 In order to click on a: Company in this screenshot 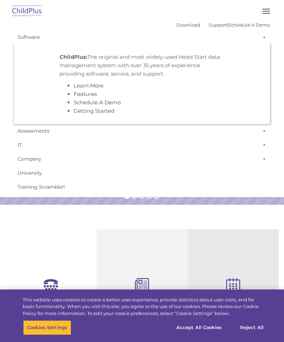, I will do `click(142, 159)`.